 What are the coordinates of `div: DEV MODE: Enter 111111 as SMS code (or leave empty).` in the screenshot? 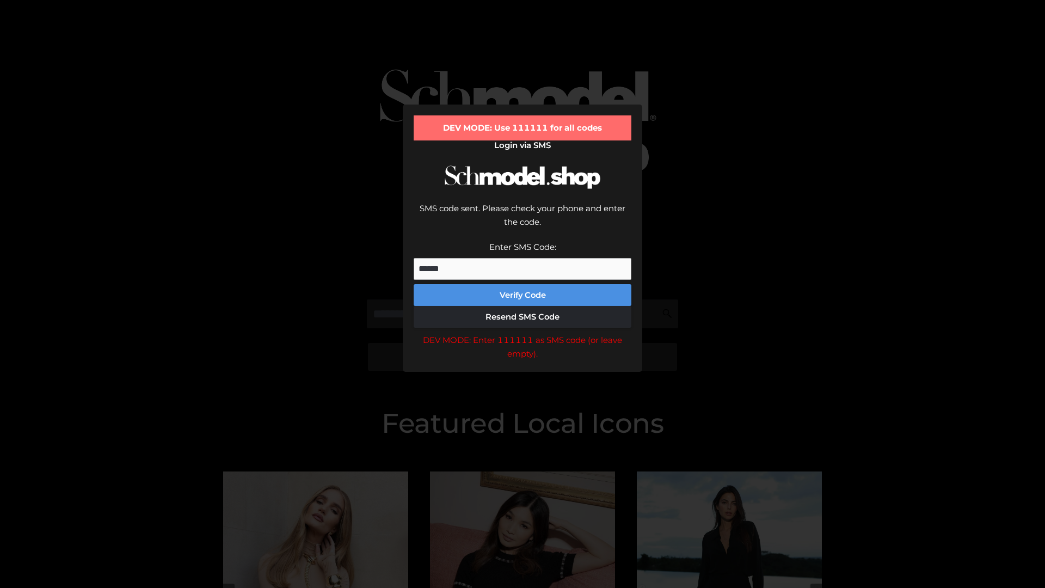 It's located at (523, 347).